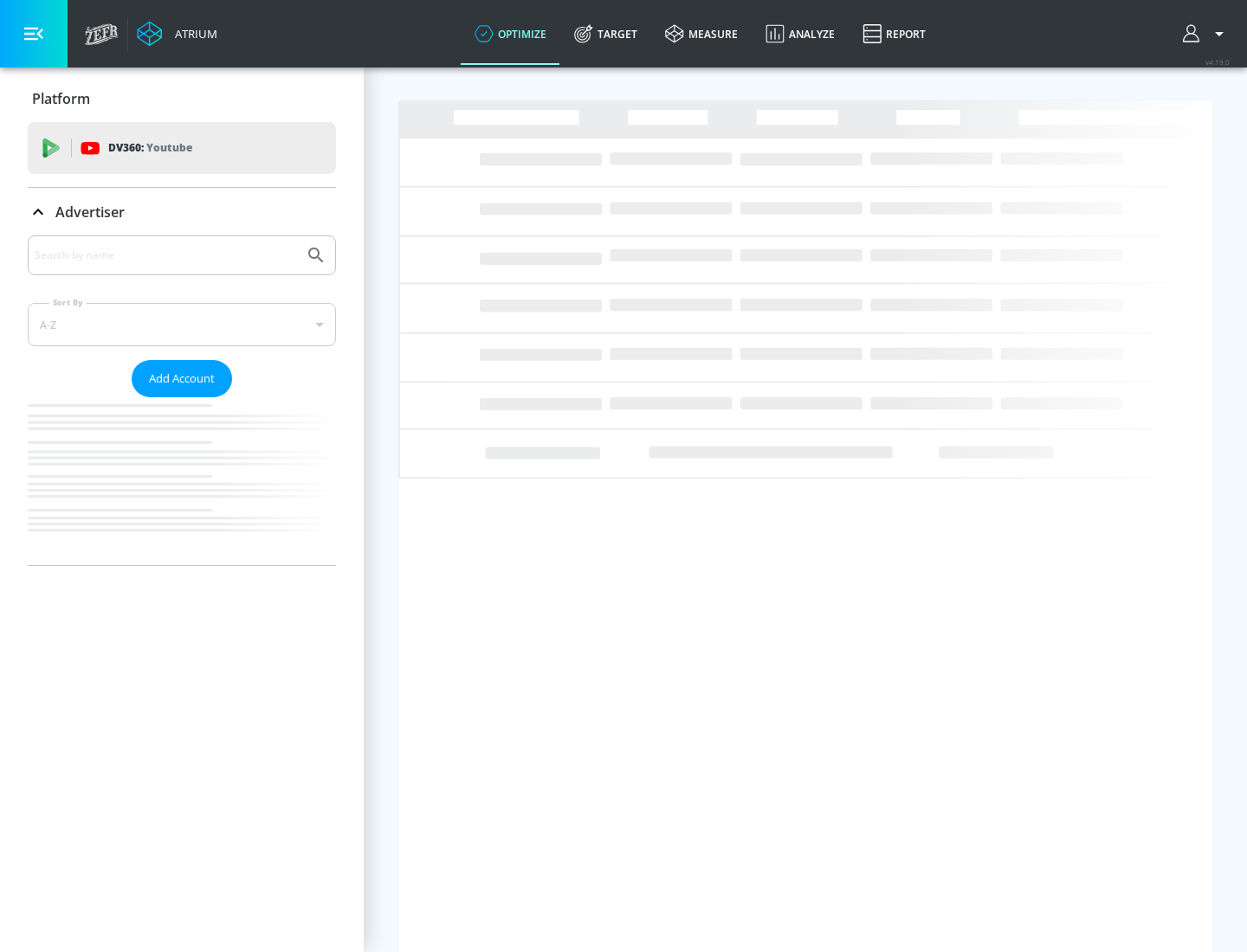 The image size is (1247, 952). I want to click on p: Youtube, so click(169, 147).